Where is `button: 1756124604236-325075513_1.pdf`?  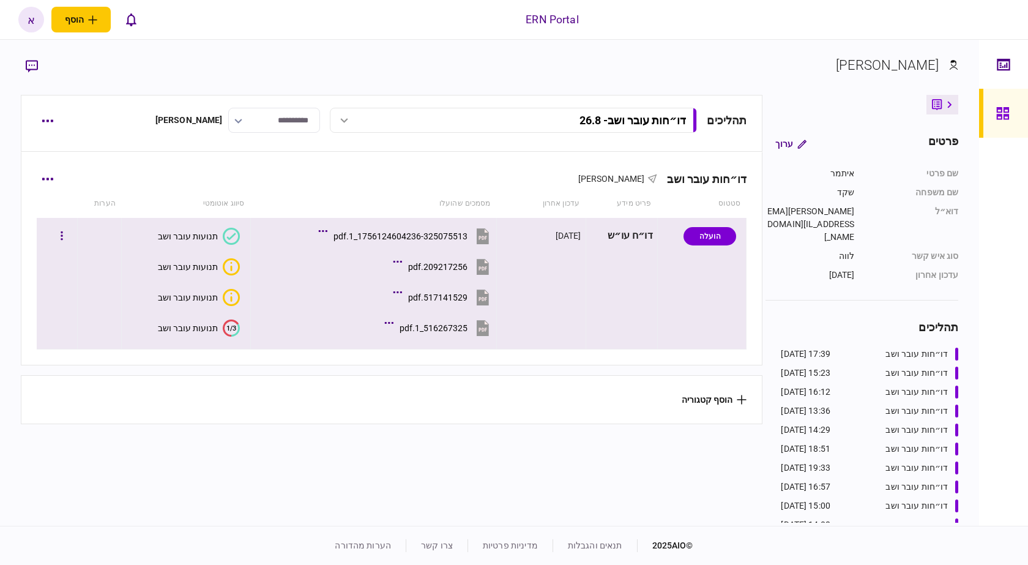
button: 1756124604236-325075513_1.pdf is located at coordinates (406, 236).